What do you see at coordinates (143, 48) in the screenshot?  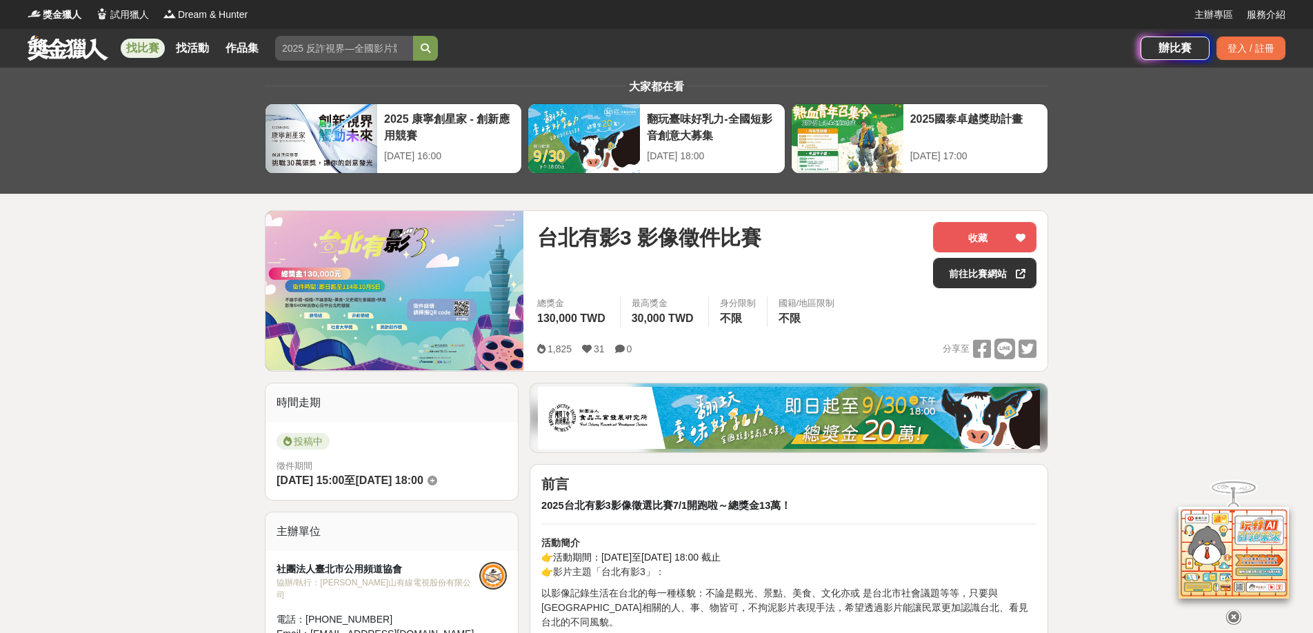 I see `a: 找比賽` at bounding box center [143, 48].